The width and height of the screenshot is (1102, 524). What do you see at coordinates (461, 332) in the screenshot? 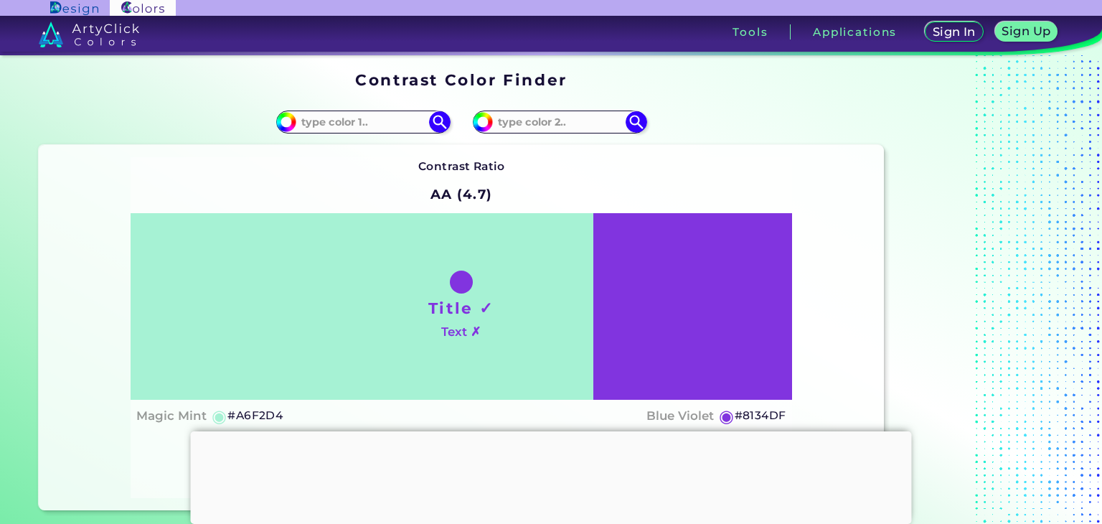
I see `h4: Text ✗` at bounding box center [461, 332].